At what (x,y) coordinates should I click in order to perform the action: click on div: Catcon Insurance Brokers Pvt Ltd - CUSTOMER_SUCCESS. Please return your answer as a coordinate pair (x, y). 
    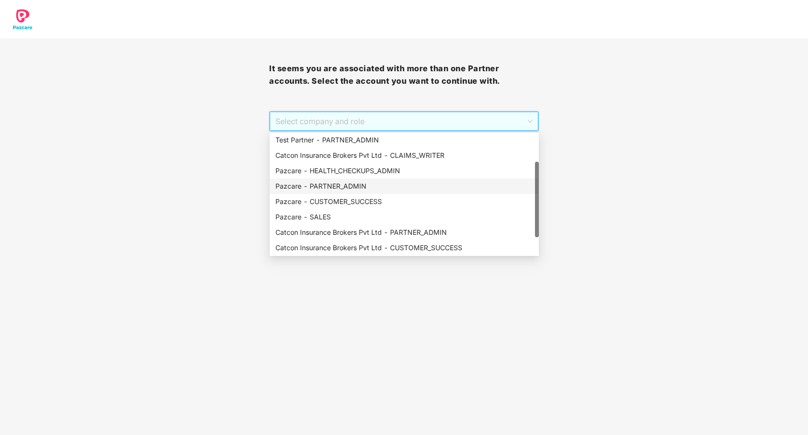
    Looking at the image, I should click on (404, 248).